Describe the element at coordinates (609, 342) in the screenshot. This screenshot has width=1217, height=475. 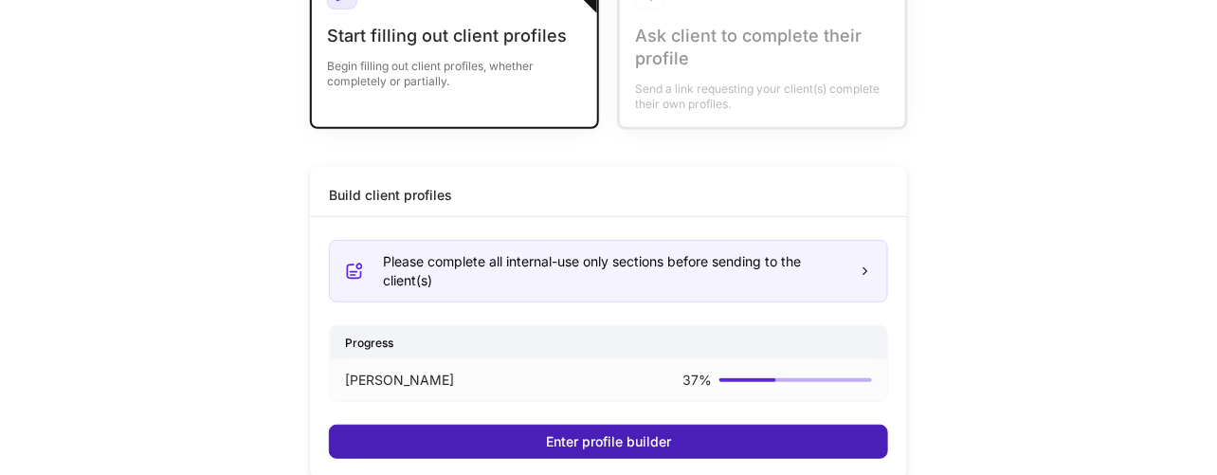
I see `div: Progress` at that location.